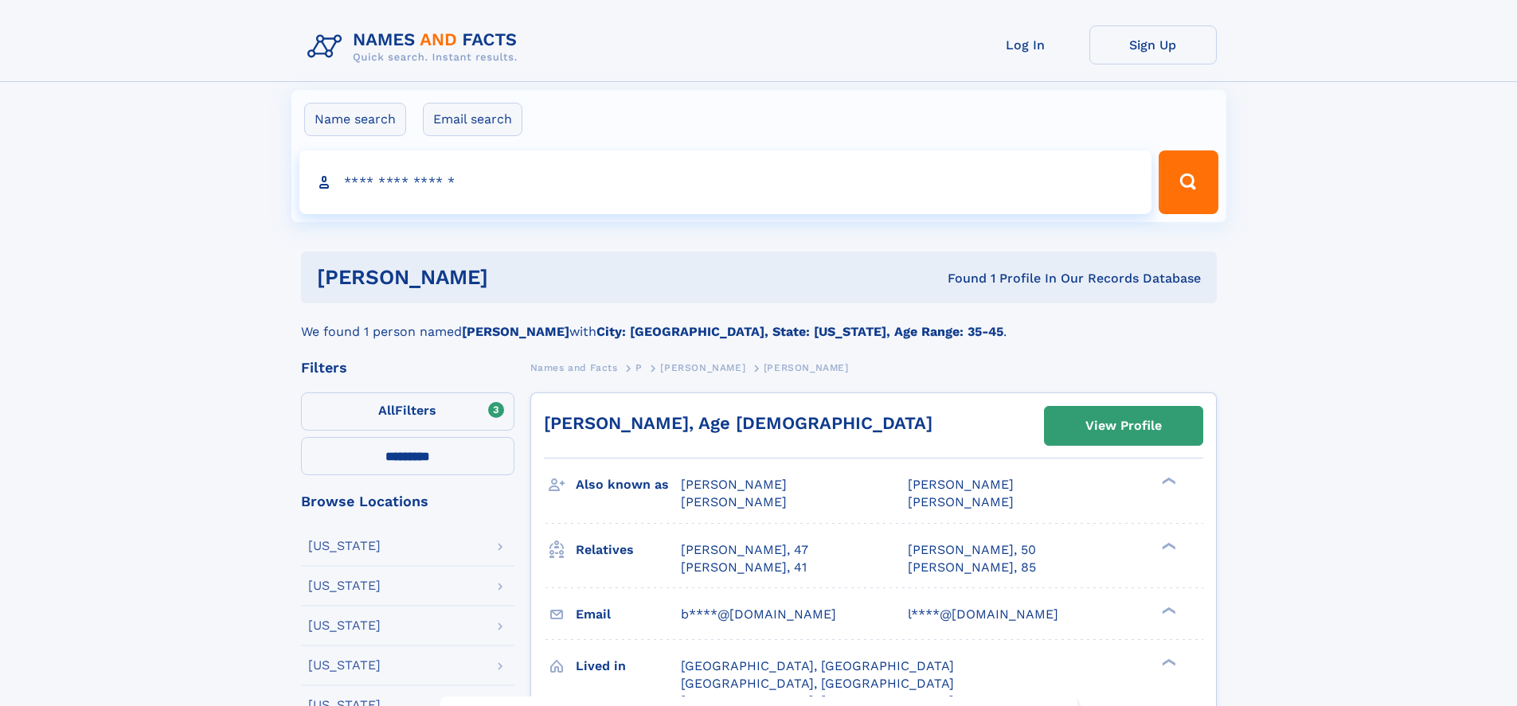 The height and width of the screenshot is (706, 1517). Describe the element at coordinates (725, 182) in the screenshot. I see `input: search input` at that location.